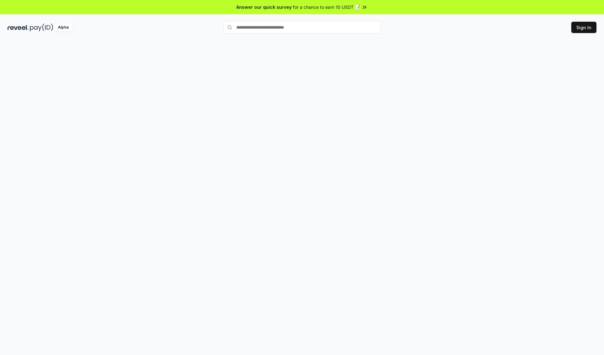 Image resolution: width=604 pixels, height=355 pixels. I want to click on button: Sign In, so click(584, 27).